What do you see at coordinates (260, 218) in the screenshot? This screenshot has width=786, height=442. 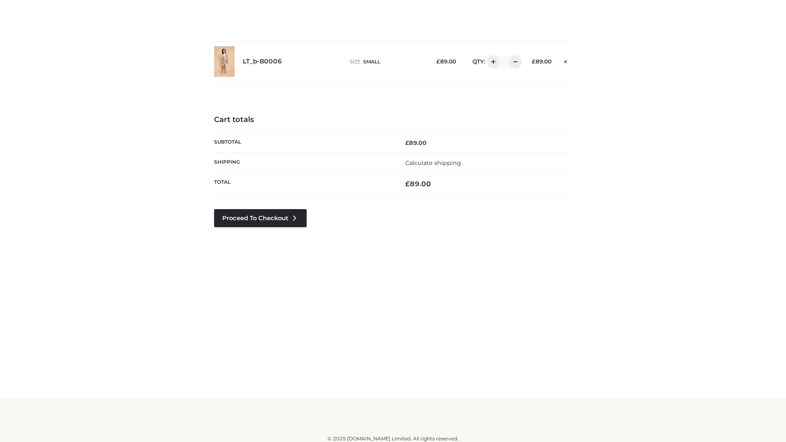 I see `a: Proceed to Checkout` at bounding box center [260, 218].